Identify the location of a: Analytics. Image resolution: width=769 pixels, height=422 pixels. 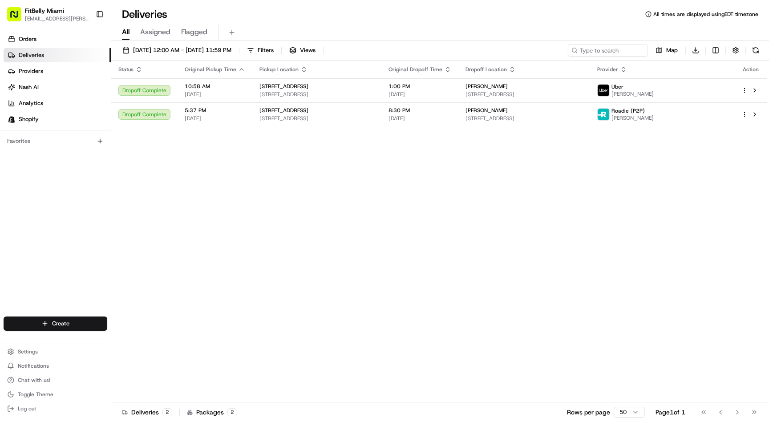
(57, 103).